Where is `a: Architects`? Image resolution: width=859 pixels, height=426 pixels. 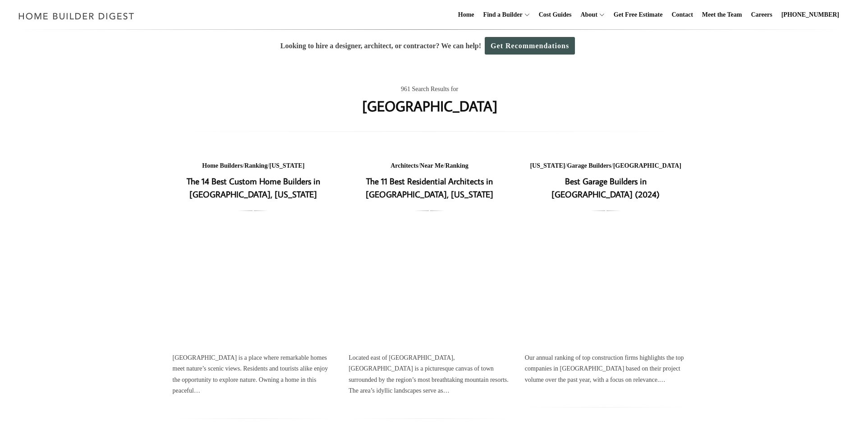 a: Architects is located at coordinates (404, 165).